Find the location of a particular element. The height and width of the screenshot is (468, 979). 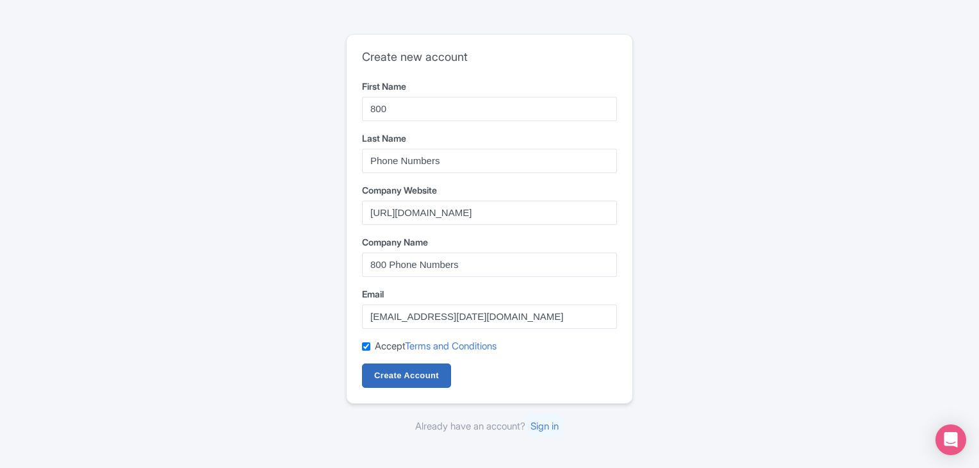

label: First Name is located at coordinates (489, 86).